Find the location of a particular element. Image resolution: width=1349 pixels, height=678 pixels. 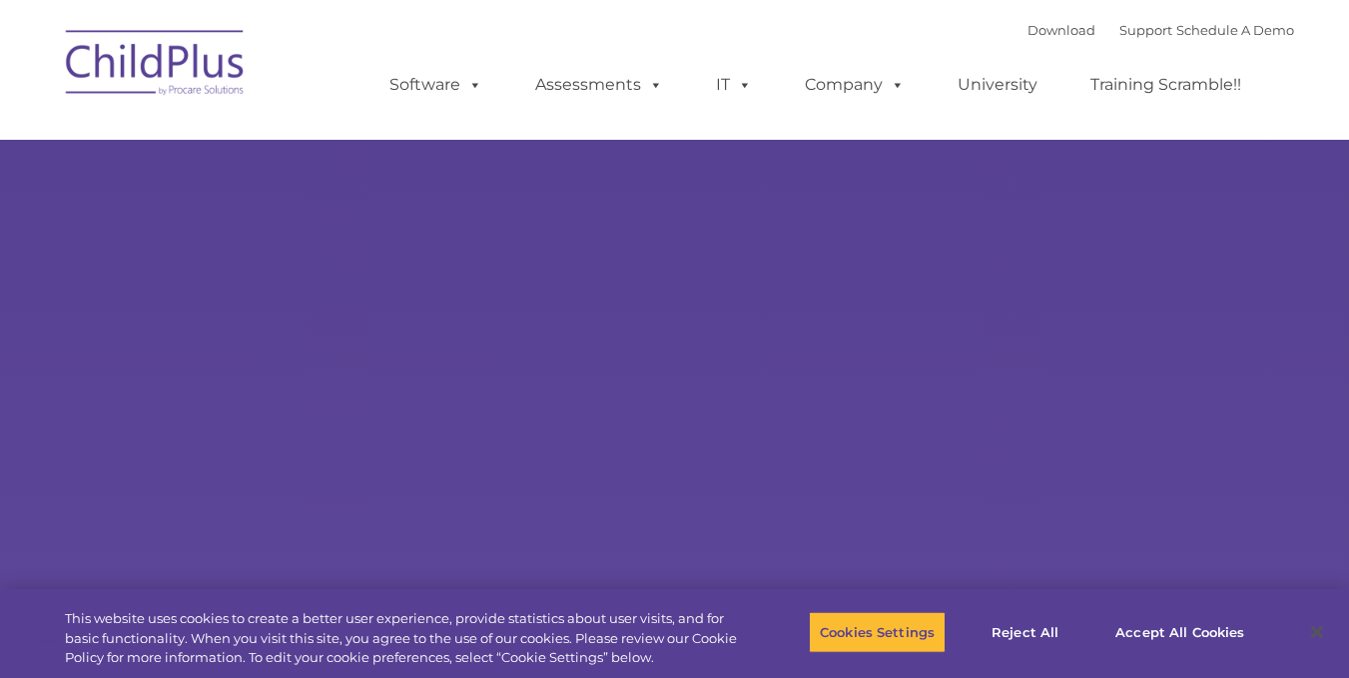

button: Close is located at coordinates (1317, 632).